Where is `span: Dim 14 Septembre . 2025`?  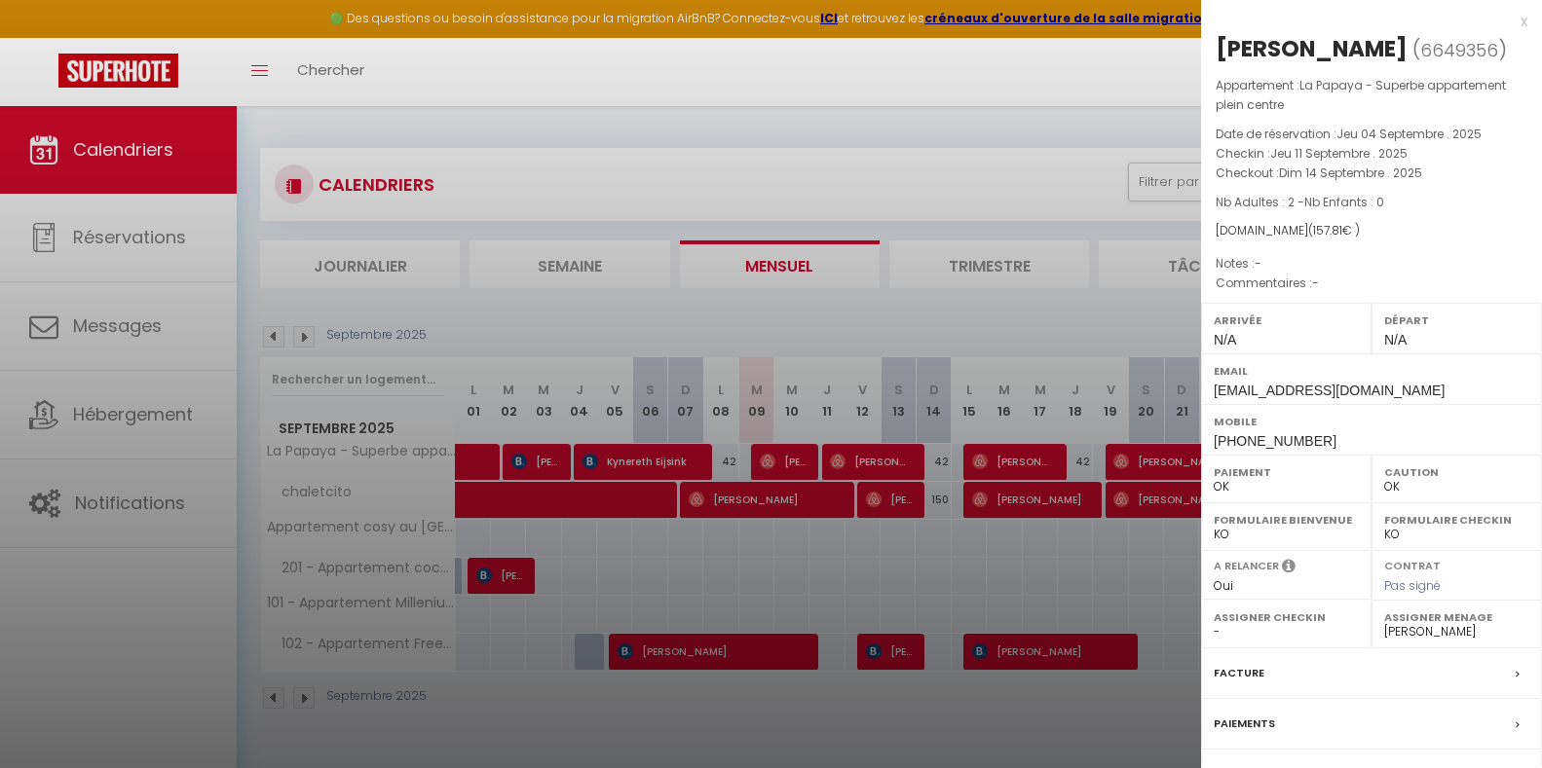
span: Dim 14 Septembre . 2025 is located at coordinates (1350, 172).